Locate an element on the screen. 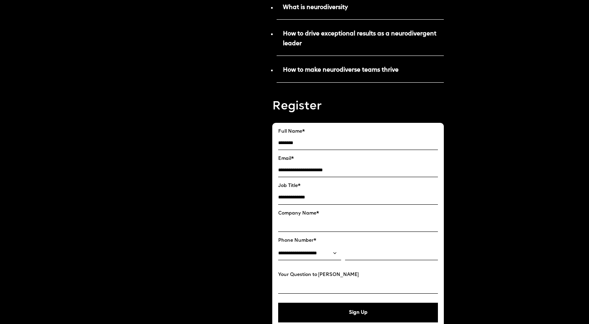 Image resolution: width=589 pixels, height=324 pixels. p: Register is located at coordinates (358, 107).